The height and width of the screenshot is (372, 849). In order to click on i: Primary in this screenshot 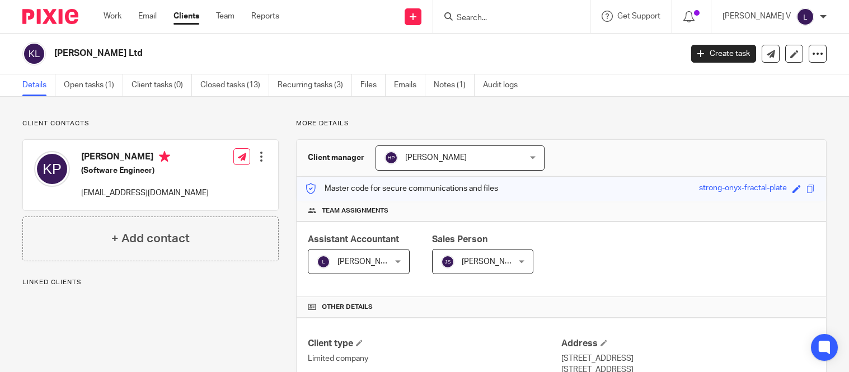, I will do `click(164, 157)`.